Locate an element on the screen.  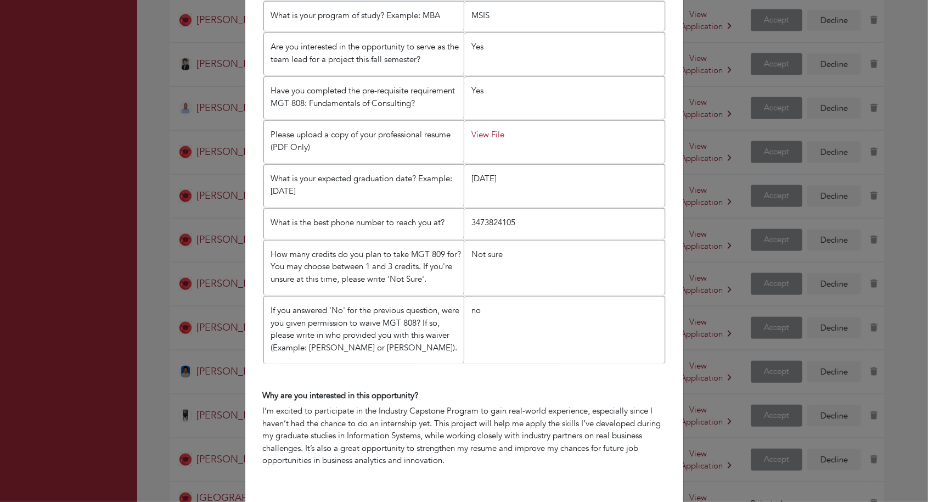
li: Are you interested in the opportunity to serve as the team lead for a project this fall semester? is located at coordinates (364, 54).